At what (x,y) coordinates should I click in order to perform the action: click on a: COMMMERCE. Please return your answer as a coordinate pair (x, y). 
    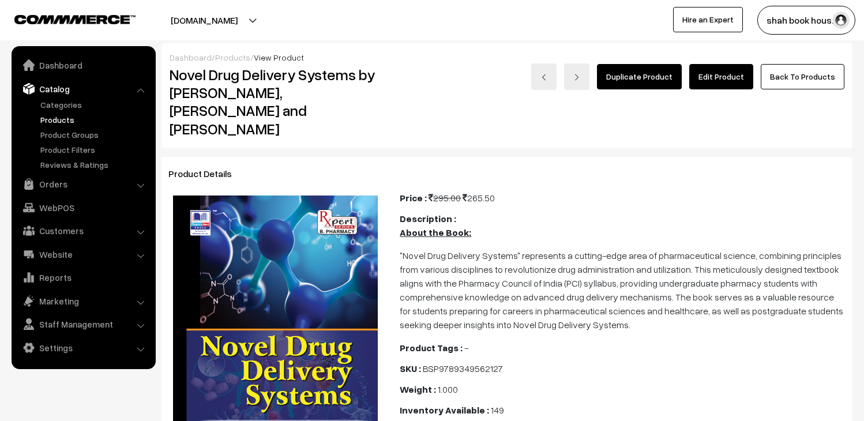
    Looking at the image, I should click on (65, 18).